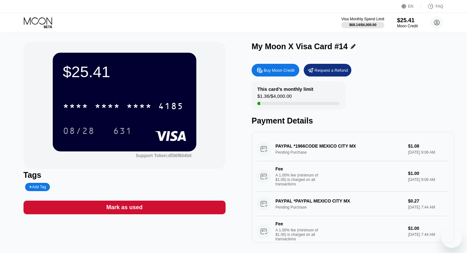 The image size is (467, 253). What do you see at coordinates (363, 19) in the screenshot?
I see `div: Visa Monthly Spend Limit` at bounding box center [363, 19].